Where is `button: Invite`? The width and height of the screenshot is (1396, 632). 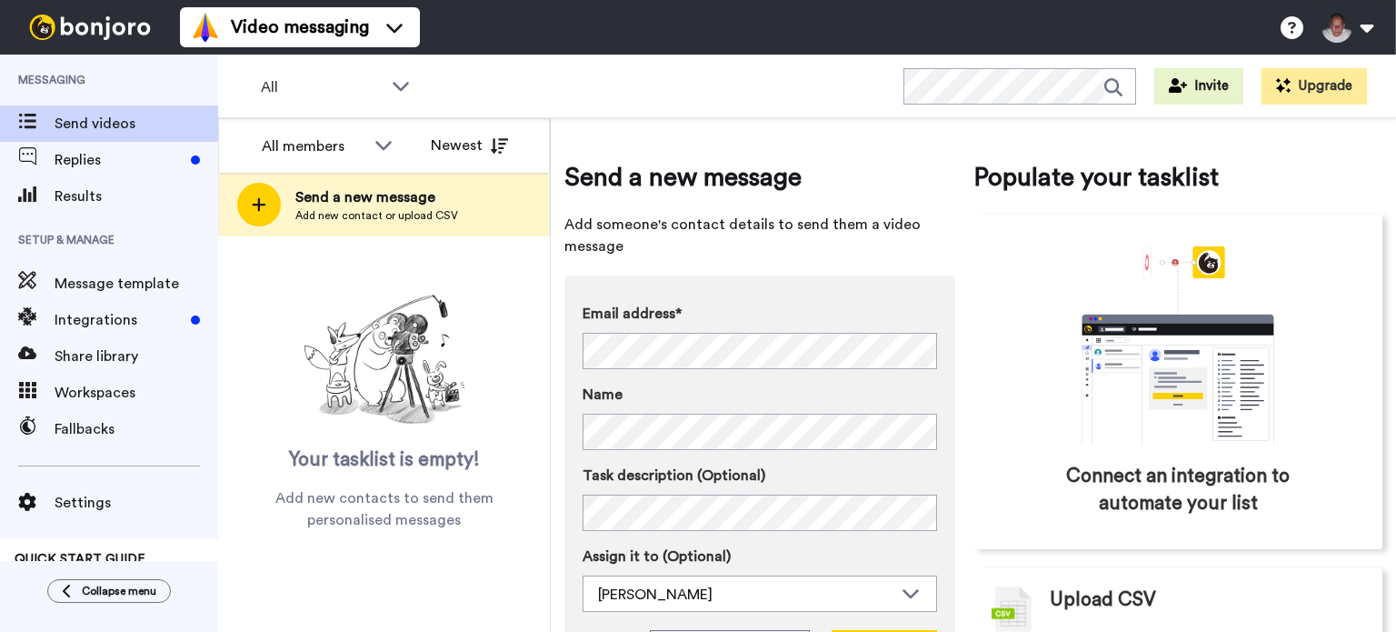 button: Invite is located at coordinates (1199, 86).